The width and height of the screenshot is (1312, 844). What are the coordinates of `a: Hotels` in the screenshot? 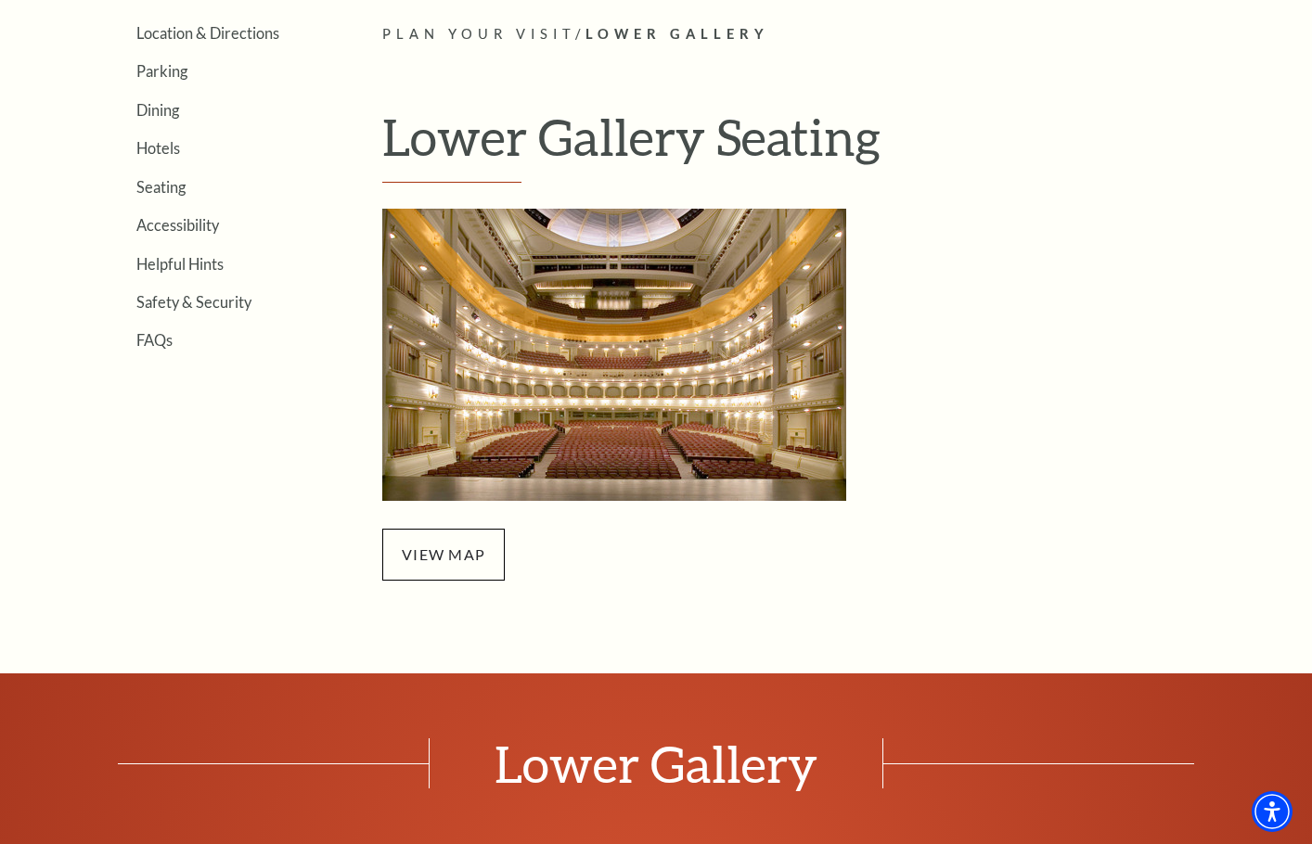 It's located at (158, 148).